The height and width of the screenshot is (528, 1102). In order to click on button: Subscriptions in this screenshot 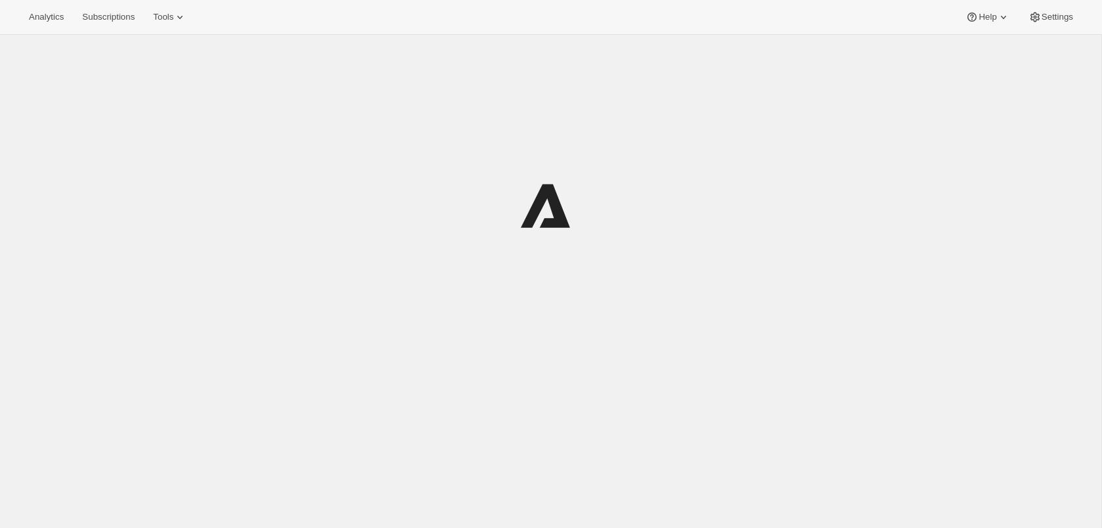, I will do `click(108, 17)`.